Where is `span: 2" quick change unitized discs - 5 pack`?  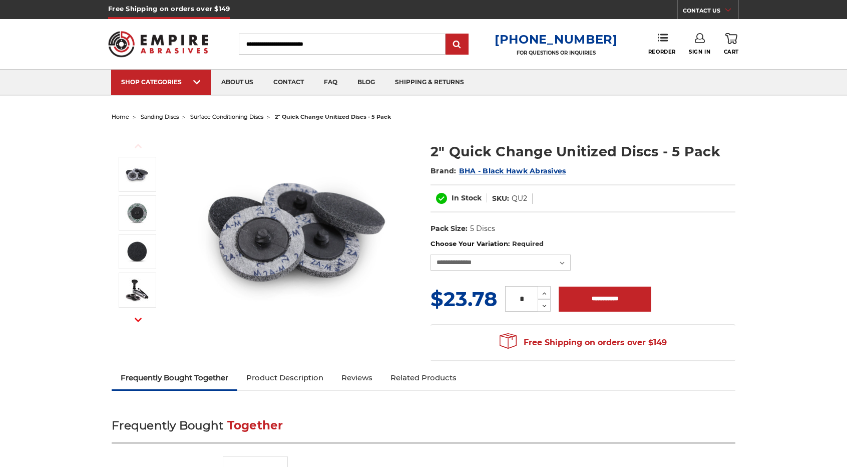 span: 2" quick change unitized discs - 5 pack is located at coordinates (333, 117).